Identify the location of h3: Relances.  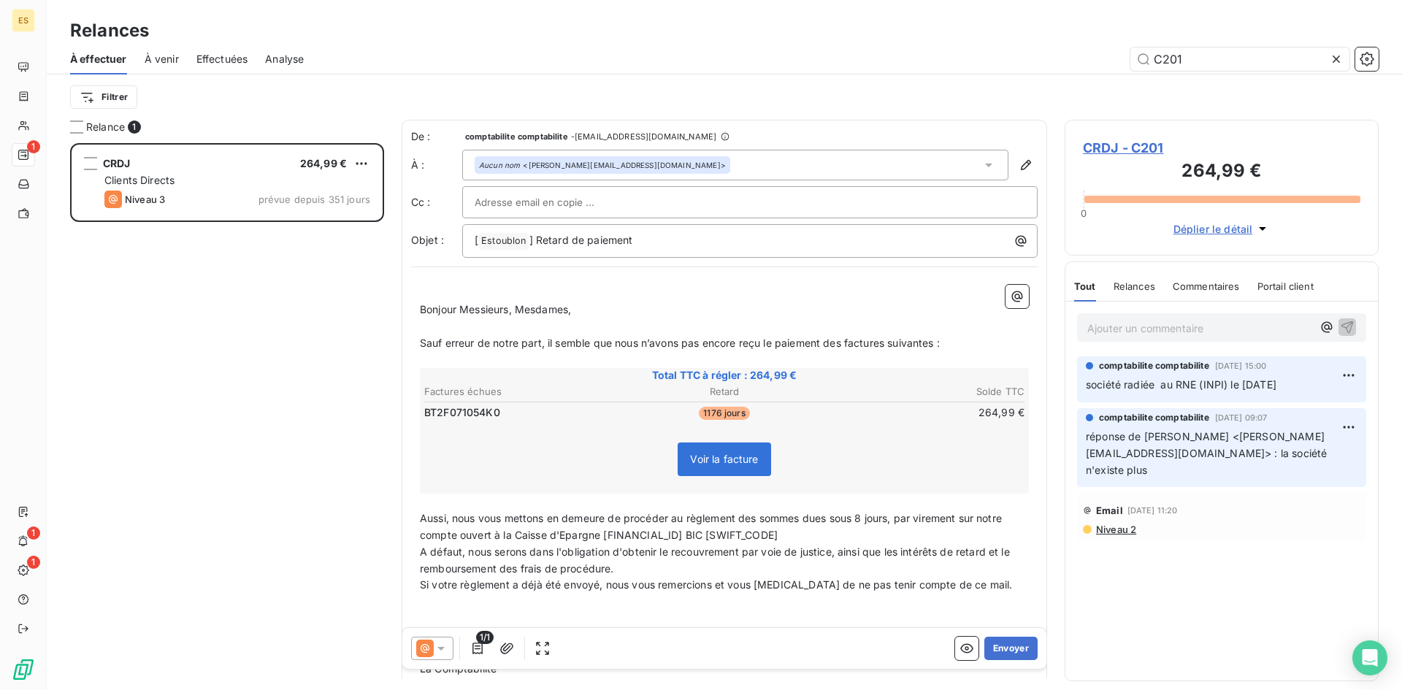
(110, 31).